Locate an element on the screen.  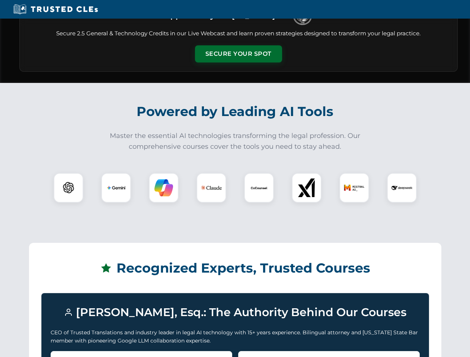
div: DeepSeek is located at coordinates (402, 188).